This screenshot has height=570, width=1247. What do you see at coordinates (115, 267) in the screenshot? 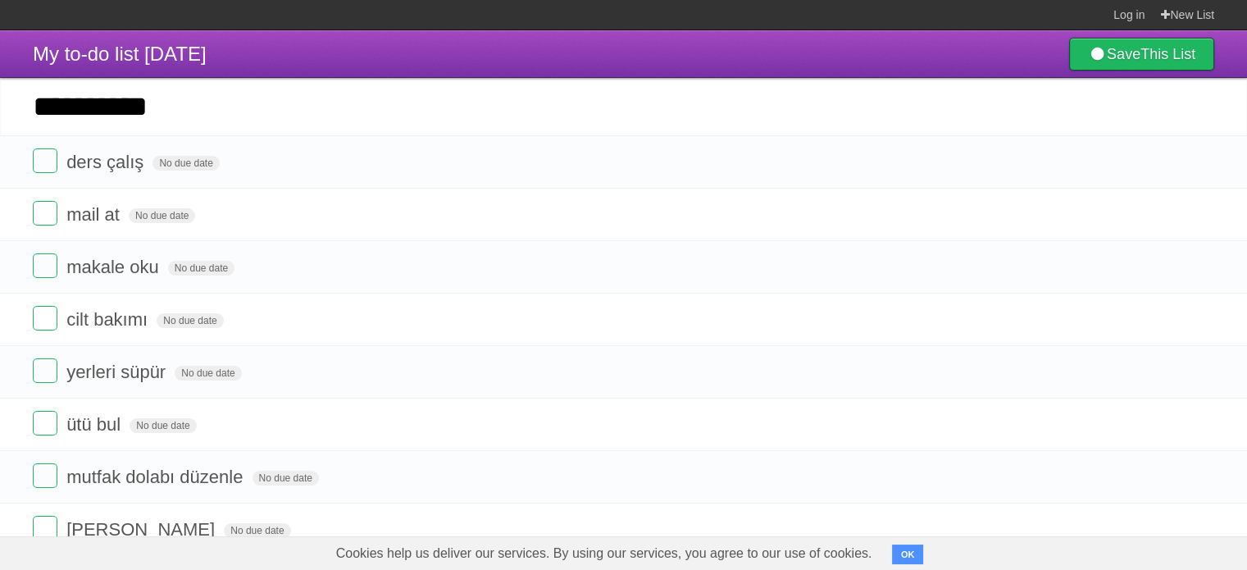
I see `span: makale oku` at bounding box center [115, 267].